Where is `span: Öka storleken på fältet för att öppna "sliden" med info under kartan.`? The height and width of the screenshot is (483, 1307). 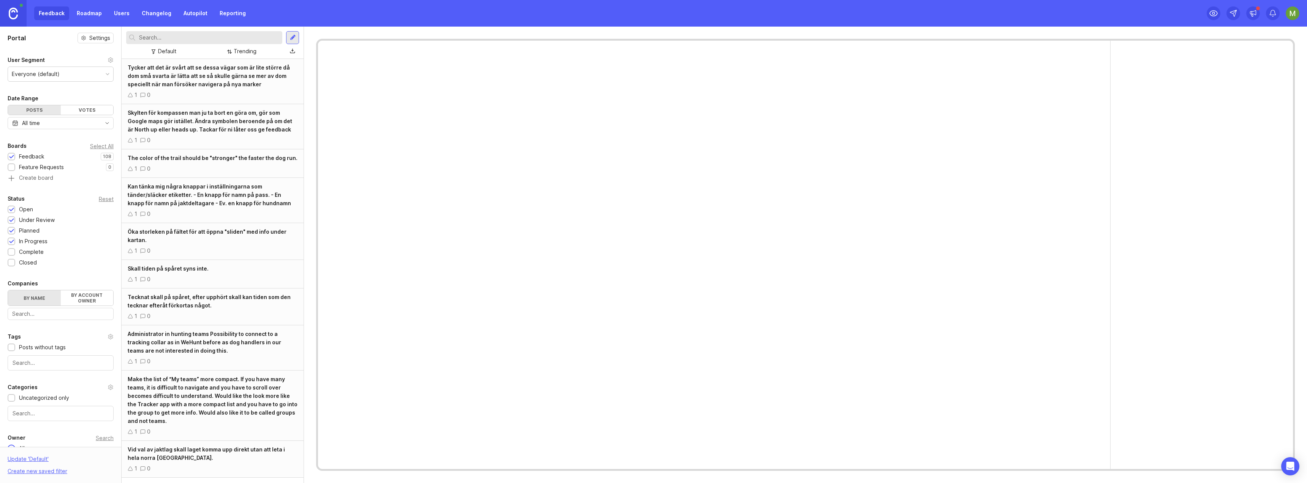 span: Öka storleken på fältet för att öppna "sliden" med info under kartan. is located at coordinates (207, 236).